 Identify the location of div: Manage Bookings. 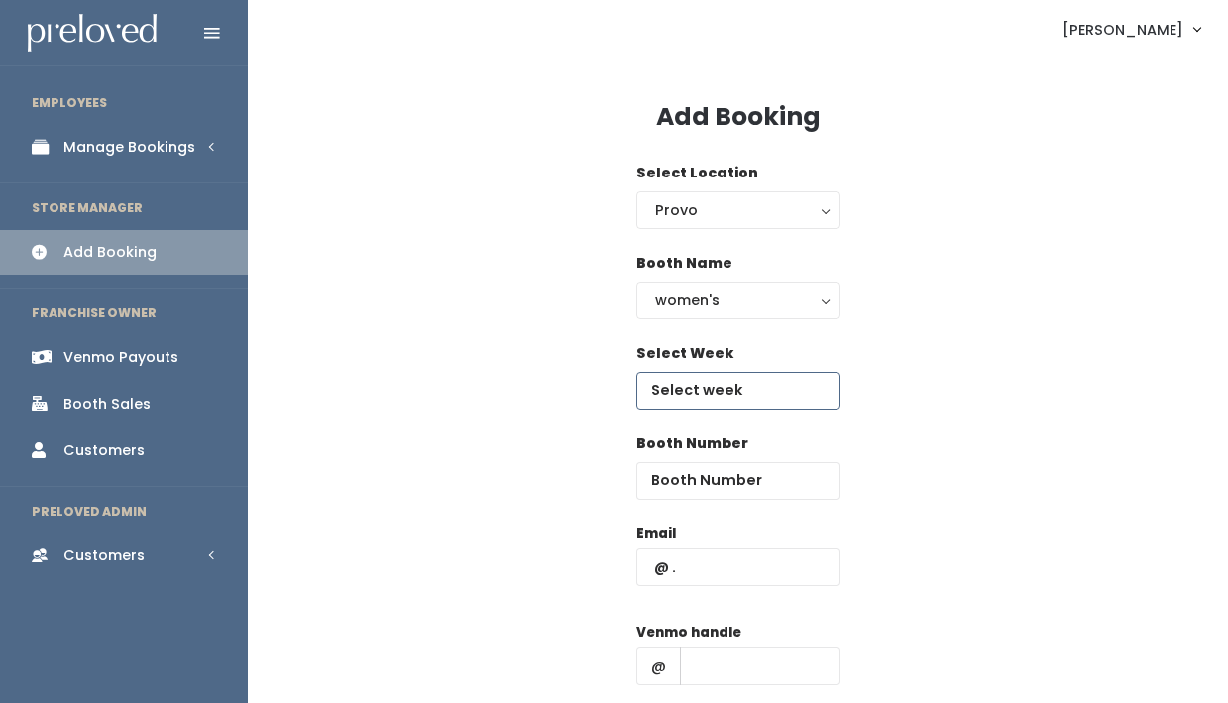
(129, 147).